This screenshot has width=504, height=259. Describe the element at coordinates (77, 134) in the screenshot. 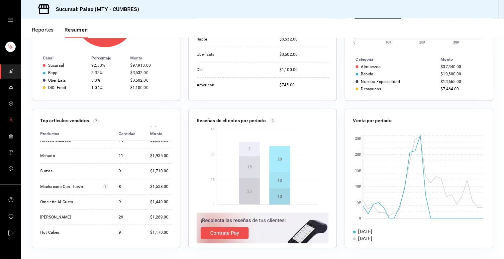

I see `th: Productos` at that location.